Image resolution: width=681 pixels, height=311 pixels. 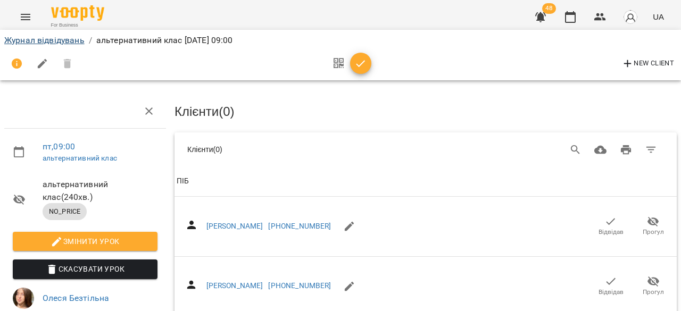 I want to click on img: Voopty Logo, so click(x=78, y=13).